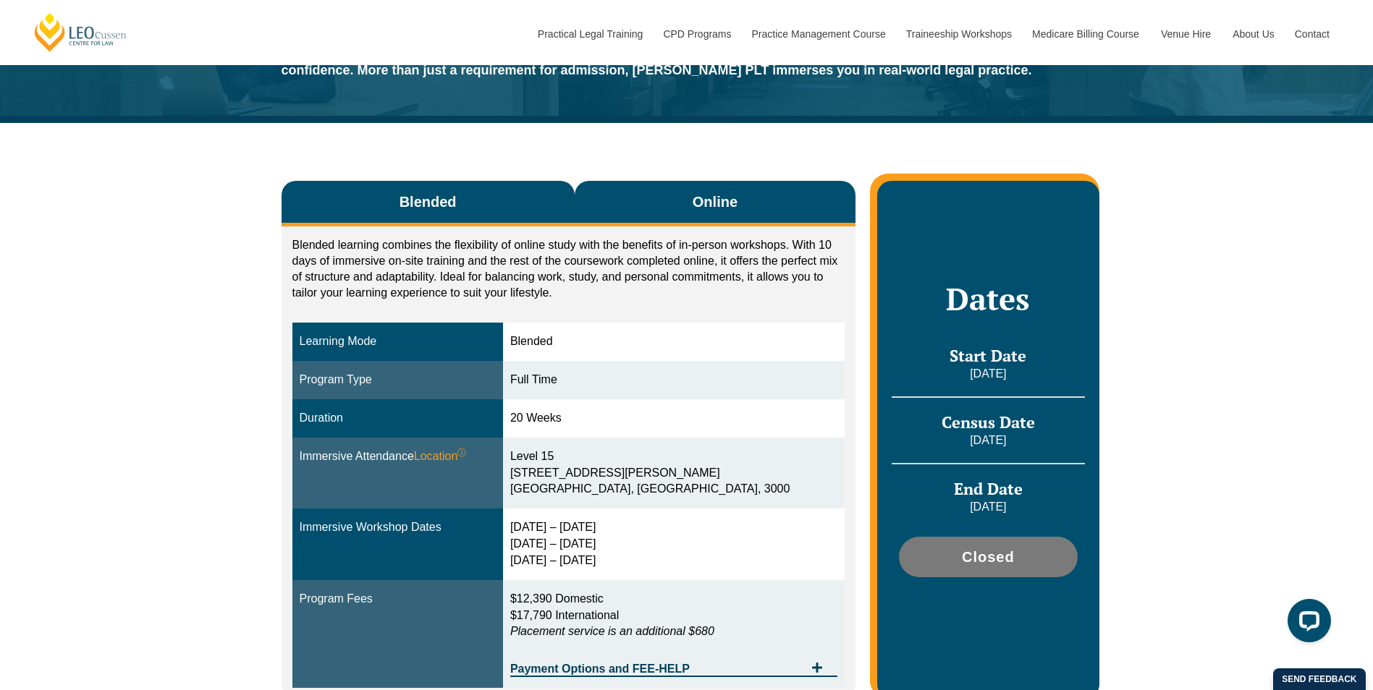 The height and width of the screenshot is (690, 1373). What do you see at coordinates (988, 299) in the screenshot?
I see `h2: Dates` at bounding box center [988, 299].